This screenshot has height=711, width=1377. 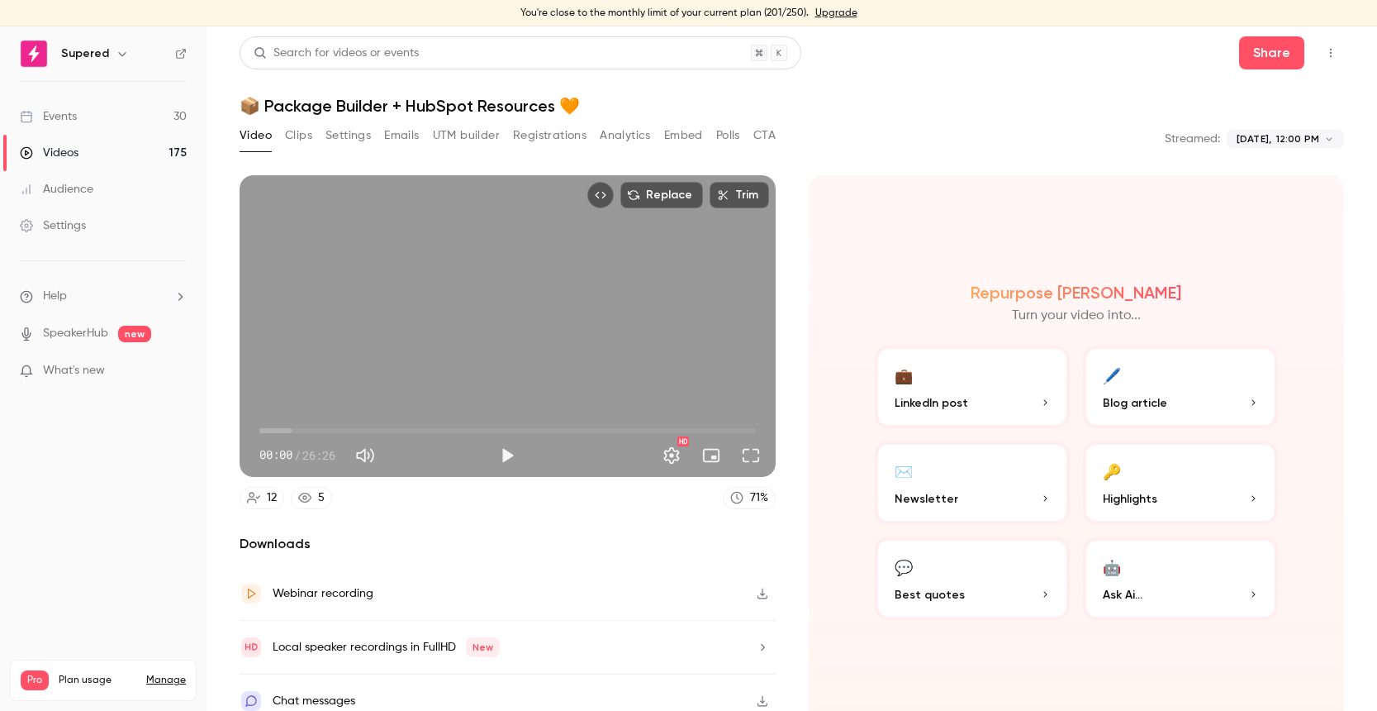 I want to click on span: Best quotes, so click(x=930, y=594).